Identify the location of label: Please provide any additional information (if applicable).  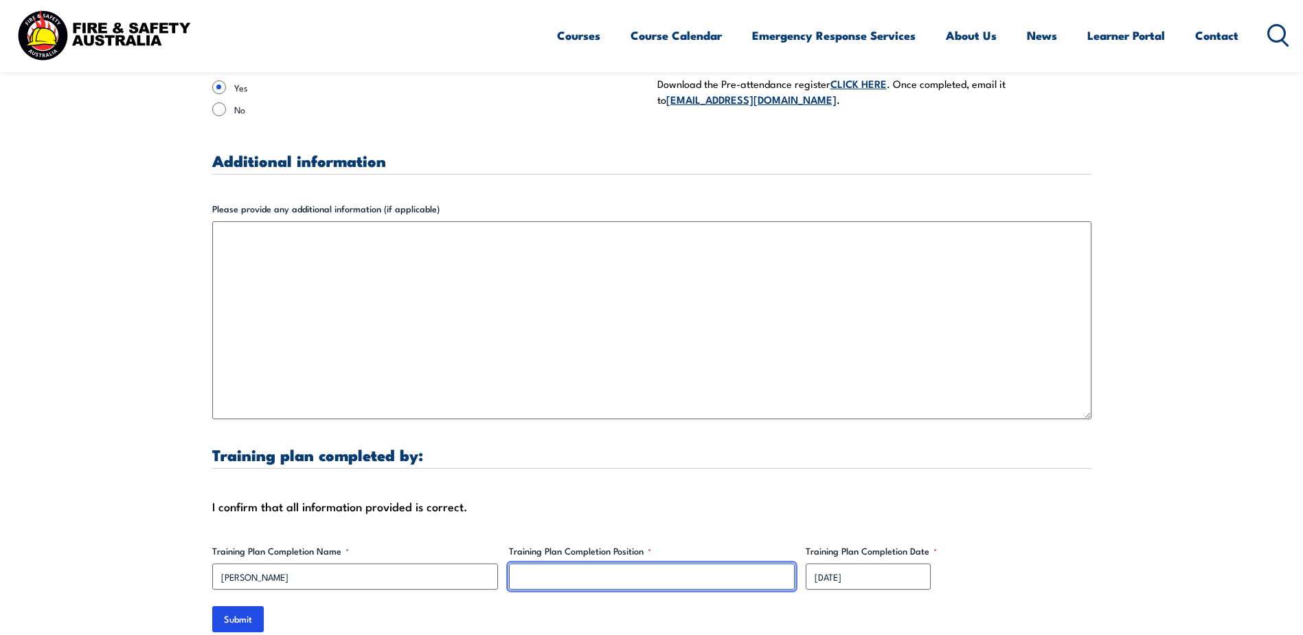
(652, 209).